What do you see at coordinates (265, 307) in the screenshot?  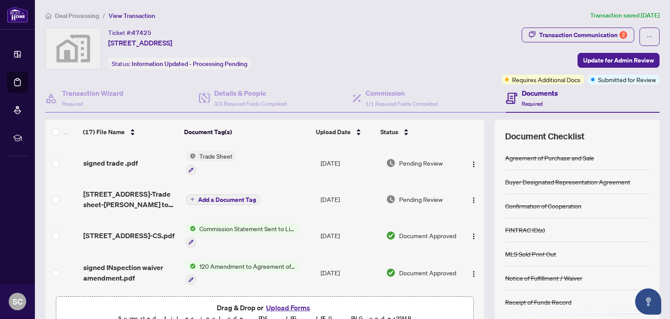 I see `span: Drag & Drop or` at bounding box center [265, 307].